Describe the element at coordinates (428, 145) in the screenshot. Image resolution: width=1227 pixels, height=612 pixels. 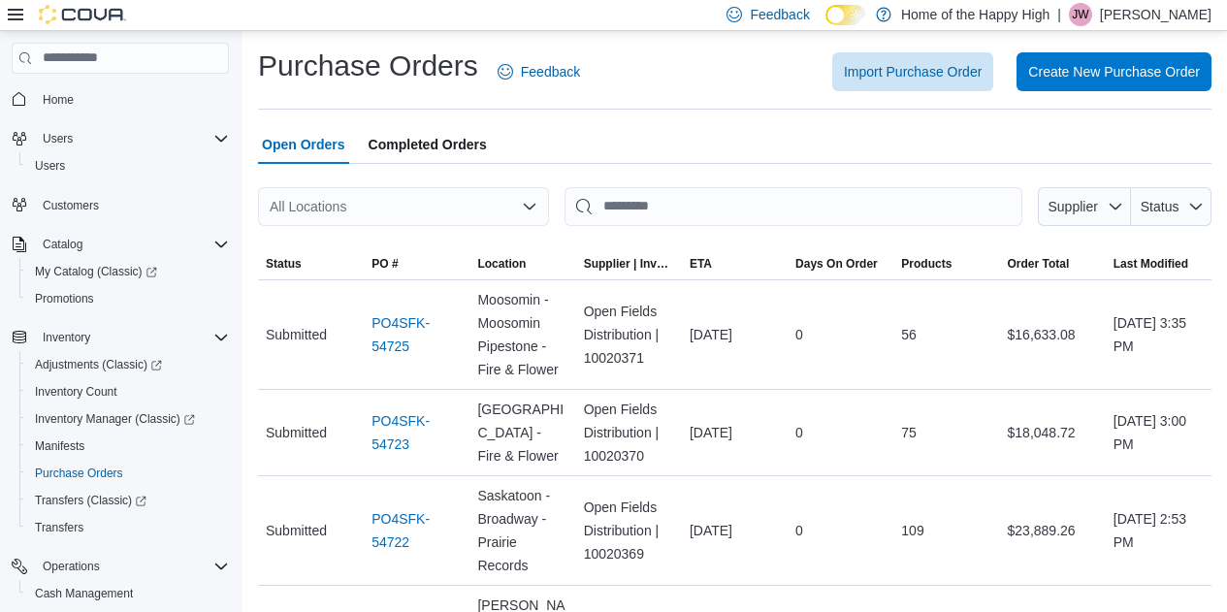
I see `span: Completed Orders` at that location.